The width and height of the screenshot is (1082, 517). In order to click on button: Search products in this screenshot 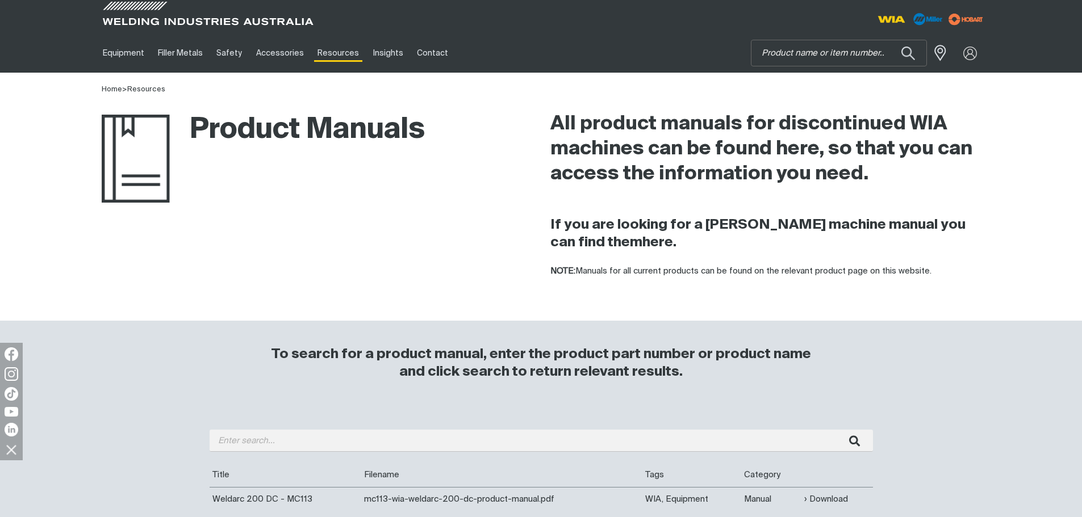, I will do `click(908, 53)`.